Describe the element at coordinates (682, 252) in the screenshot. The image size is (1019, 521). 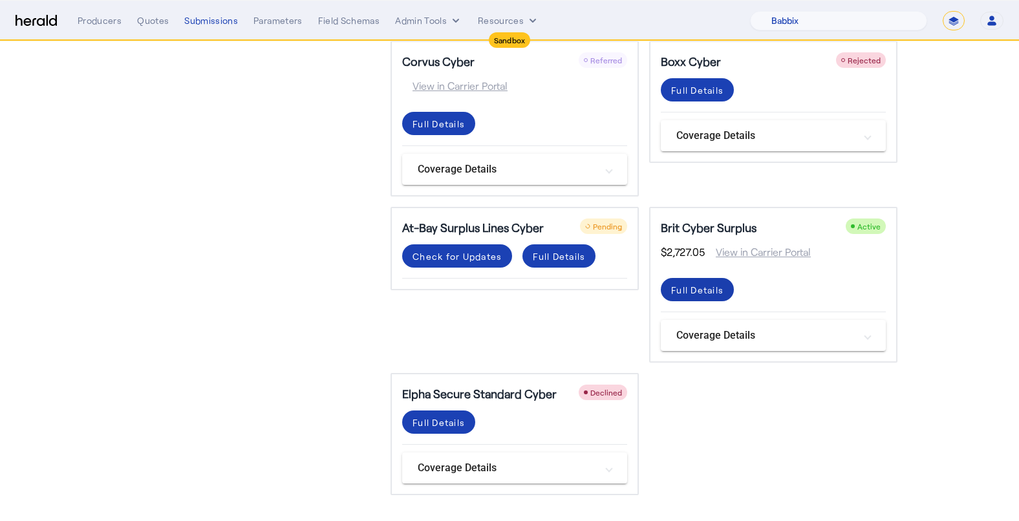
I see `span: $2,727.05` at that location.